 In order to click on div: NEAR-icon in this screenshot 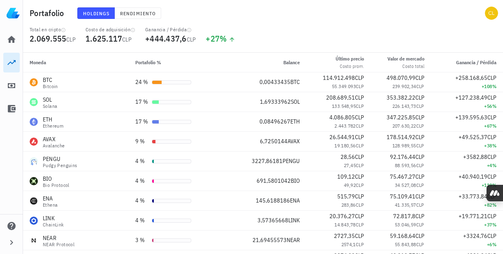, I will do `click(34, 240)`.